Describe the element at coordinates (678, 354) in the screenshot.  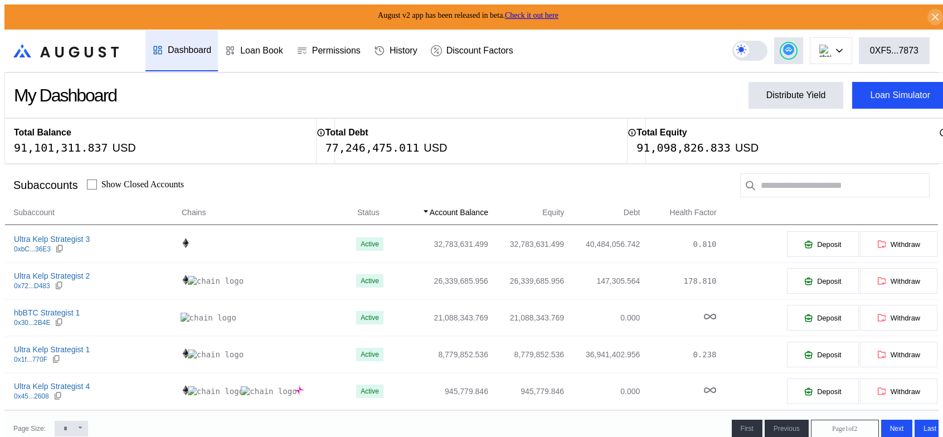
I see `td: 0.238` at that location.